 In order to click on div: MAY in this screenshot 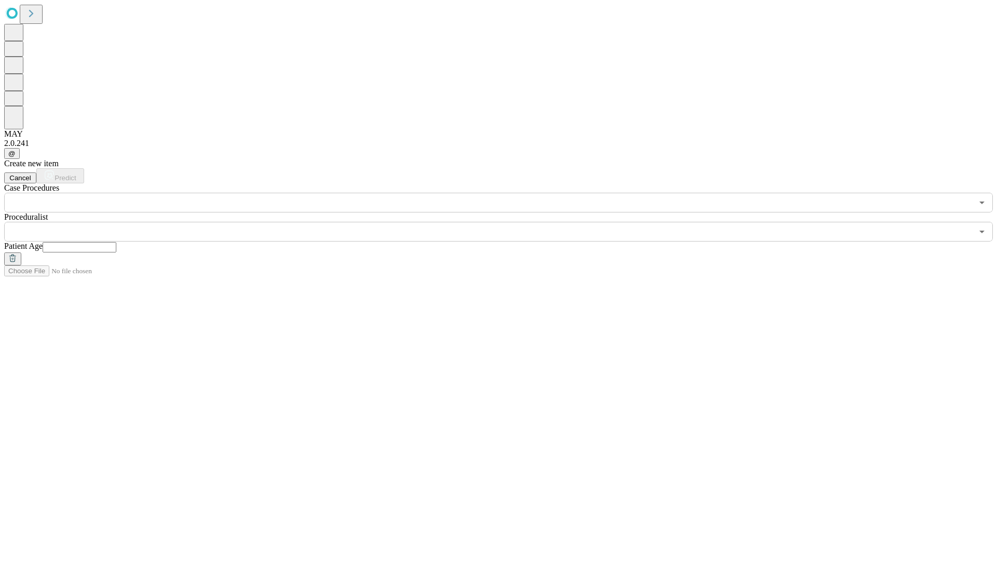, I will do `click(498, 134)`.